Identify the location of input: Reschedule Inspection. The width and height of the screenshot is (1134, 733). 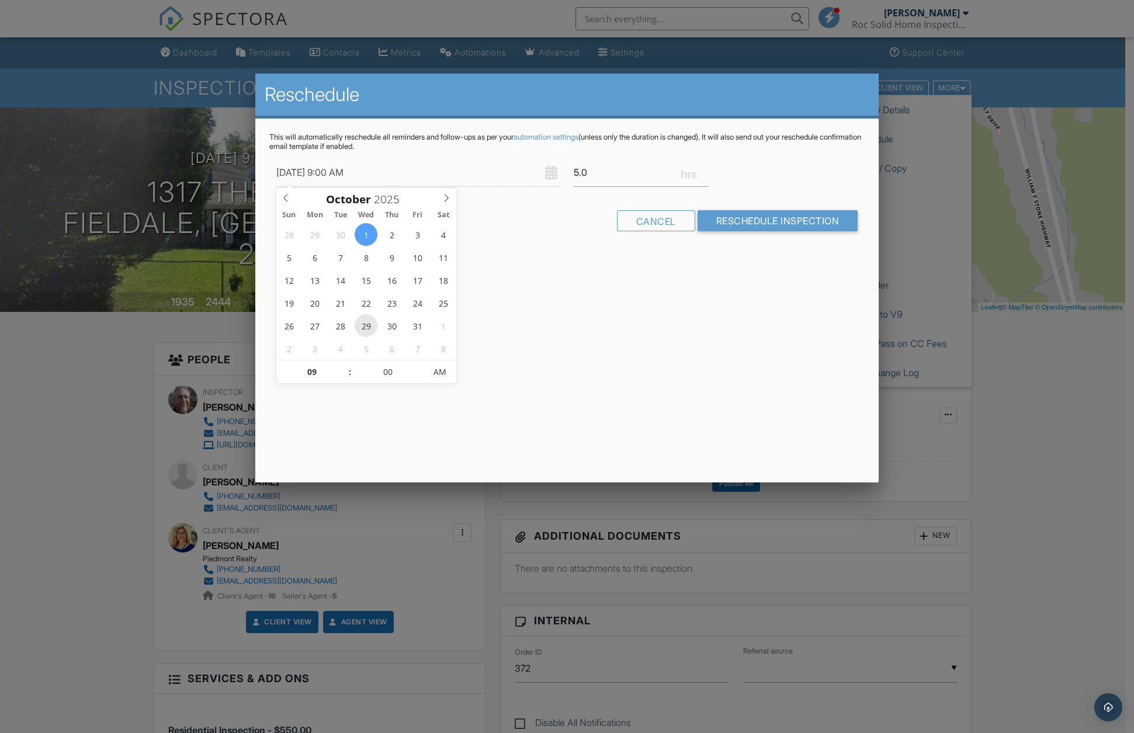
(778, 221).